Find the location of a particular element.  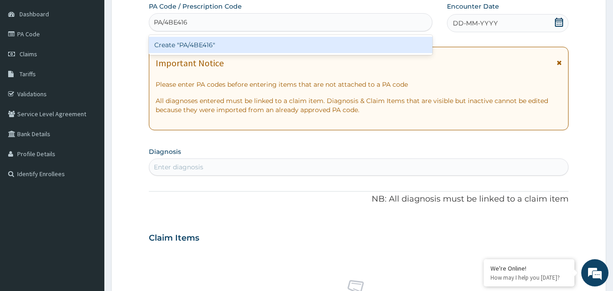

span: Tariffs is located at coordinates (28, 74).